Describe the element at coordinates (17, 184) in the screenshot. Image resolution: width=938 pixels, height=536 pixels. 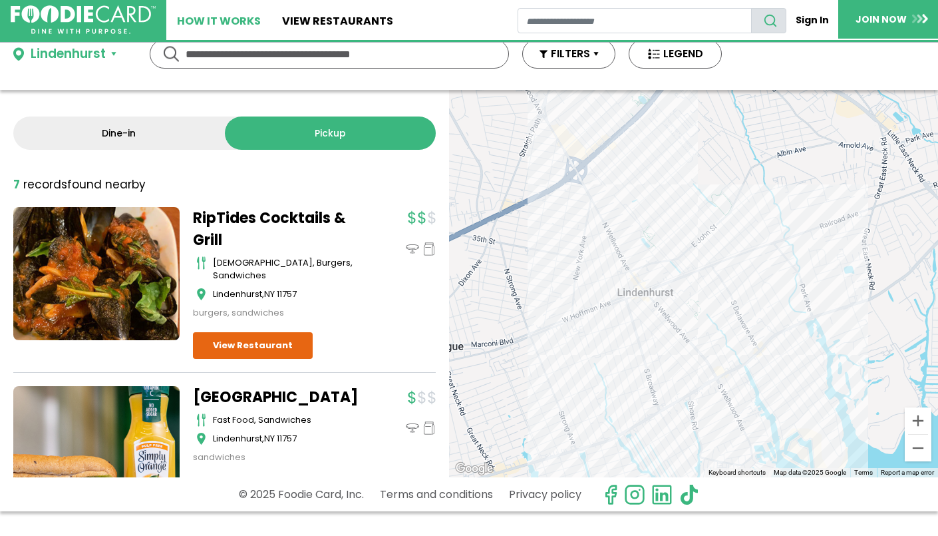
I see `strong: 7` at that location.